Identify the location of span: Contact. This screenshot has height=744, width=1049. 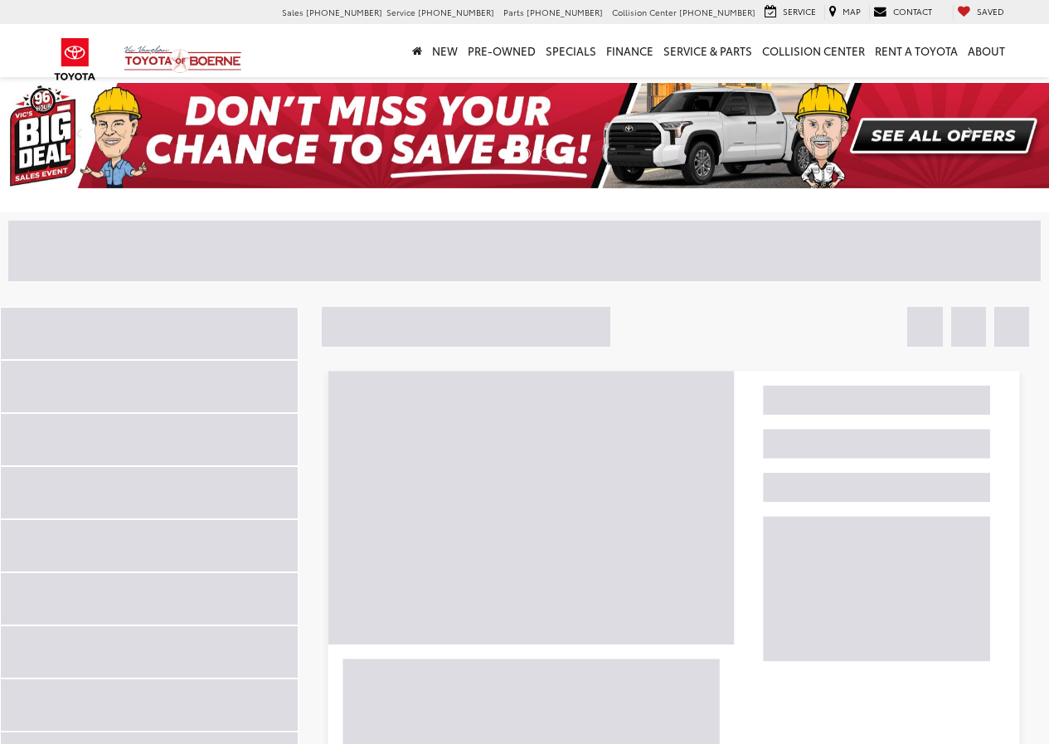
(912, 11).